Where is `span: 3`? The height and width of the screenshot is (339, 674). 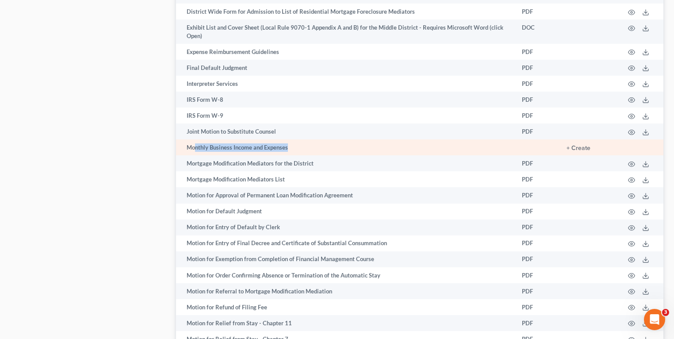 span: 3 is located at coordinates (665, 312).